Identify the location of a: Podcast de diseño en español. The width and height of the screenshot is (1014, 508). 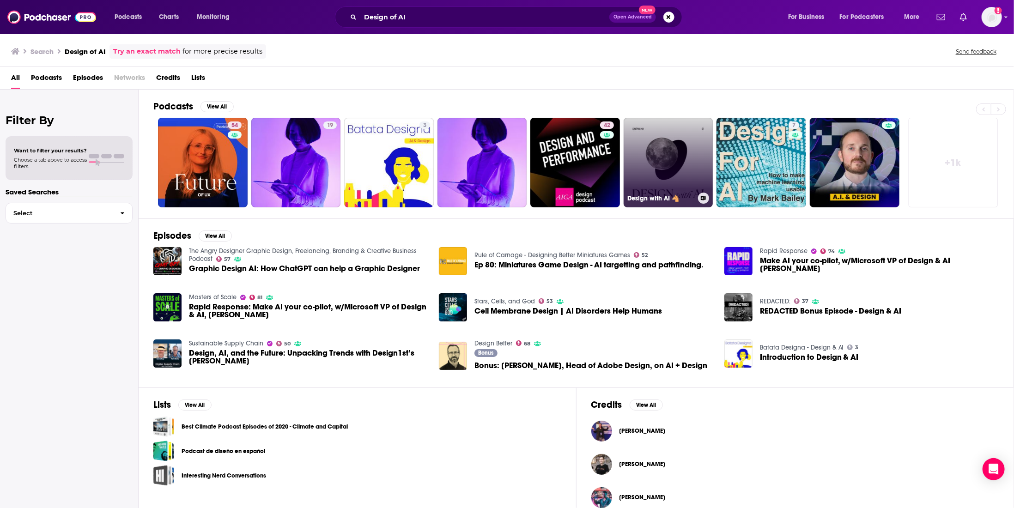
(223, 451).